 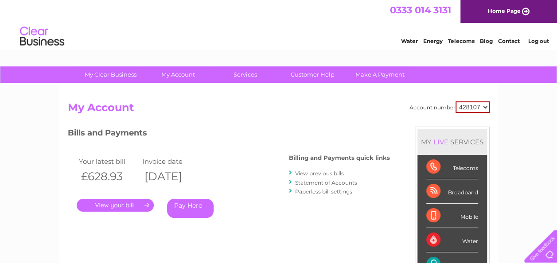 I want to click on a: 0333 014 3131, so click(x=420, y=10).